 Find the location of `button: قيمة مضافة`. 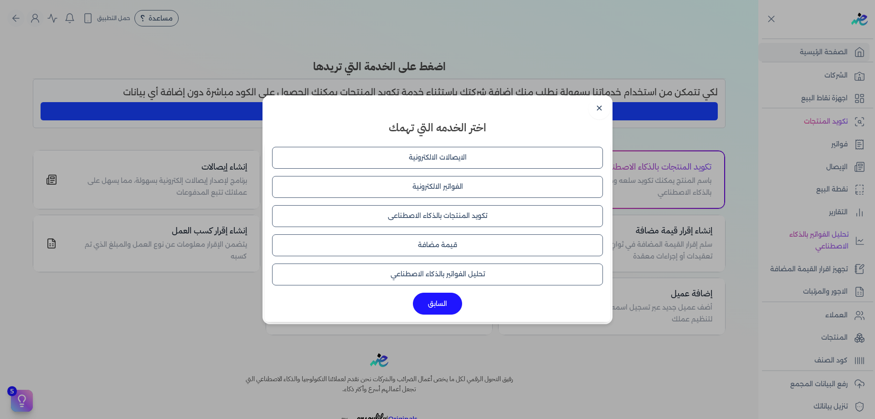

button: قيمة مضافة is located at coordinates (438, 245).